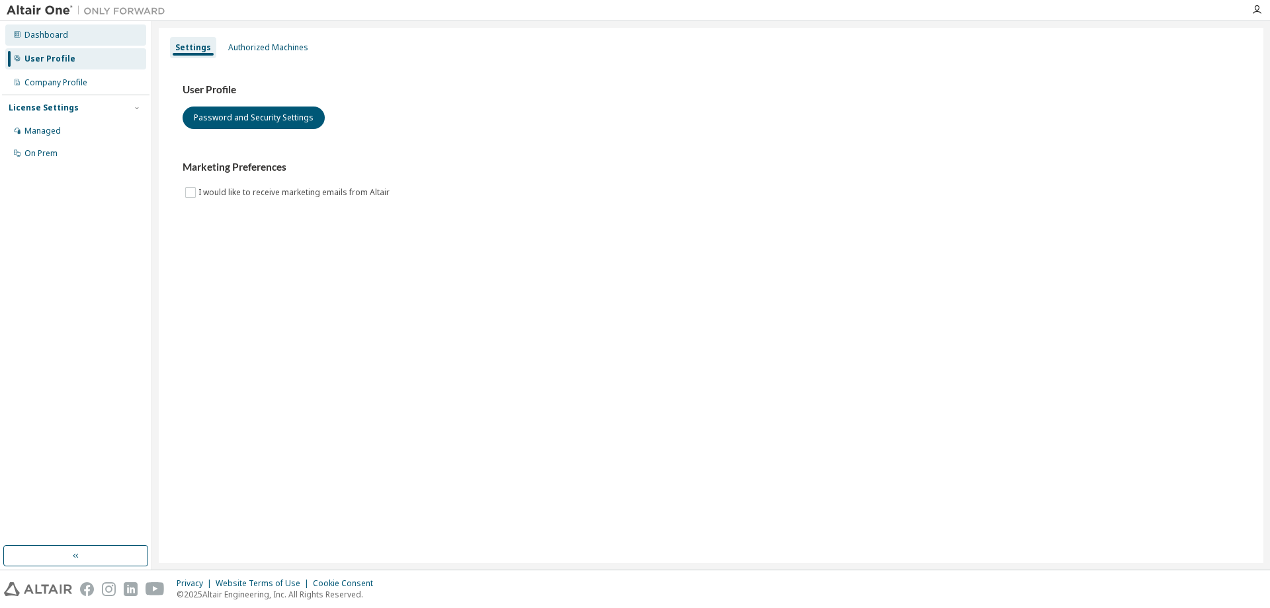 The image size is (1270, 608). Describe the element at coordinates (38, 589) in the screenshot. I see `img: altair_logo.svg` at that location.